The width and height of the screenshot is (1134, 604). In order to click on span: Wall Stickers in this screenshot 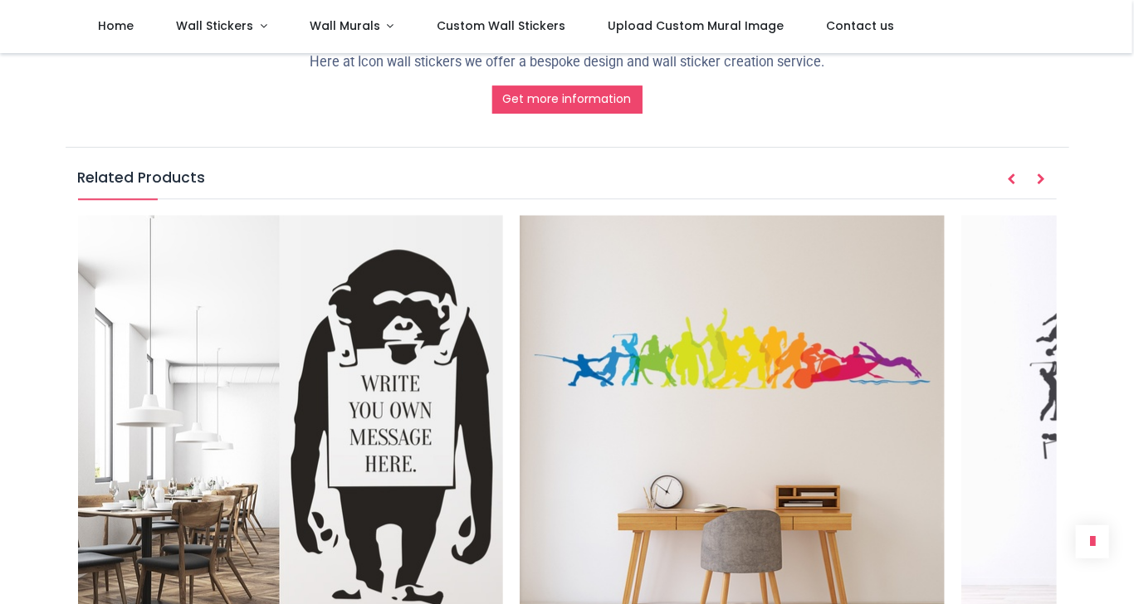, I will do `click(214, 26)`.